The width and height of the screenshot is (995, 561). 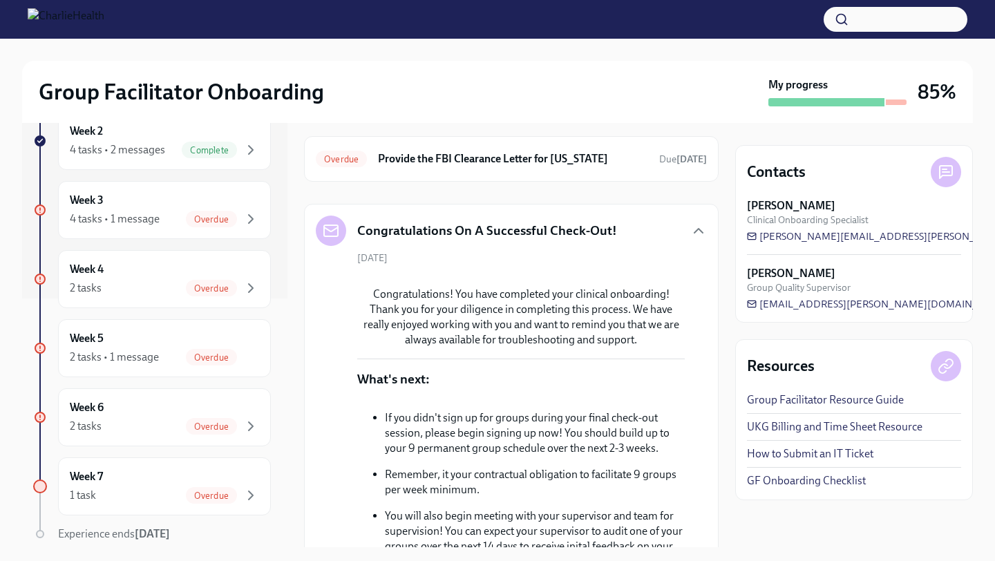 I want to click on a: Week 52 tasks • 1 messageOverdue, so click(x=152, y=348).